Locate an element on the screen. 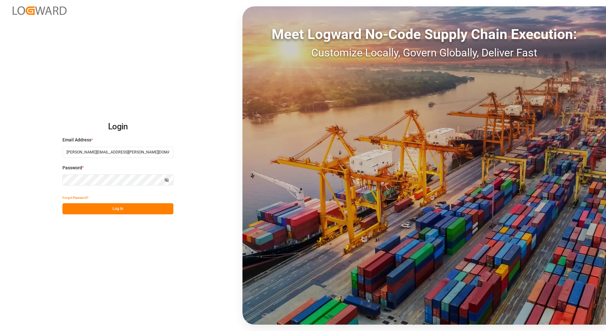 The height and width of the screenshot is (331, 606). input: Enter your email is located at coordinates (118, 152).